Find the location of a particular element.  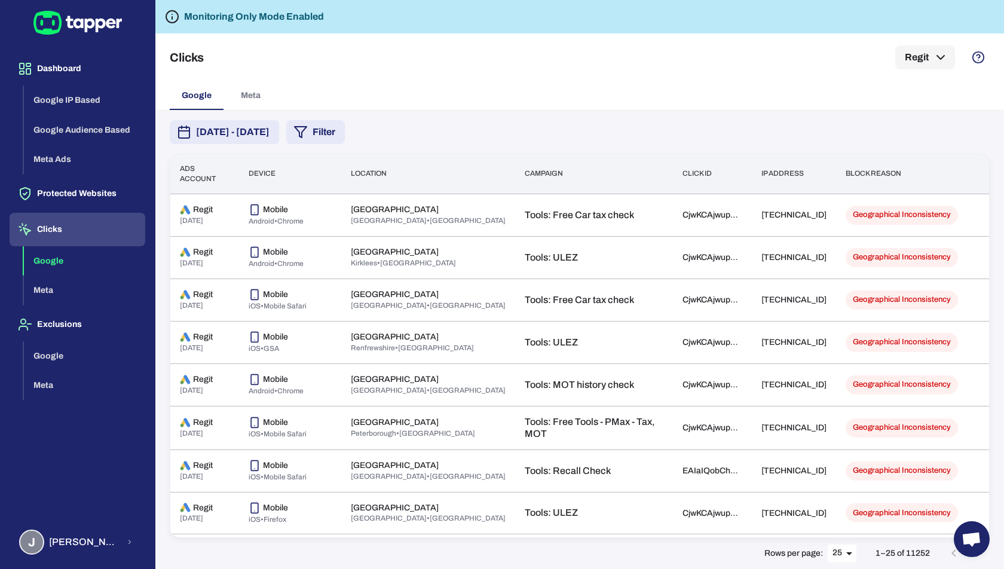

div: CjwKCAjwup3HBhAAEiwA7euZumYWHoIDtthlYkRUaFg8nHmhSP0g6sLmQswiL2wpFnOE_VDi6NuI2hoCOm0QAvD_BwE is located at coordinates (713, 300).